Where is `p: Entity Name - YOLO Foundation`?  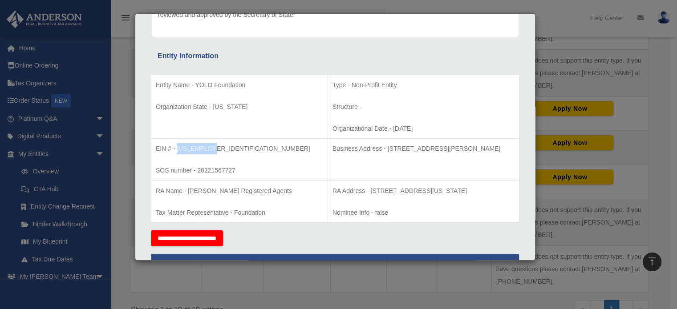 p: Entity Name - YOLO Foundation is located at coordinates (239, 85).